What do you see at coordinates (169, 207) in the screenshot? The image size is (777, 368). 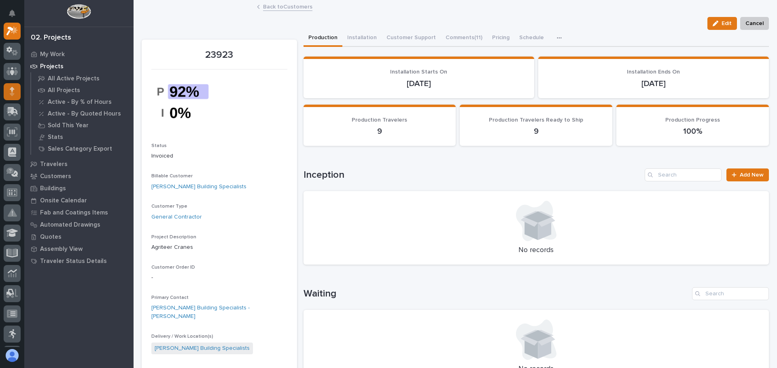 I see `span: Customer Type` at bounding box center [169, 207].